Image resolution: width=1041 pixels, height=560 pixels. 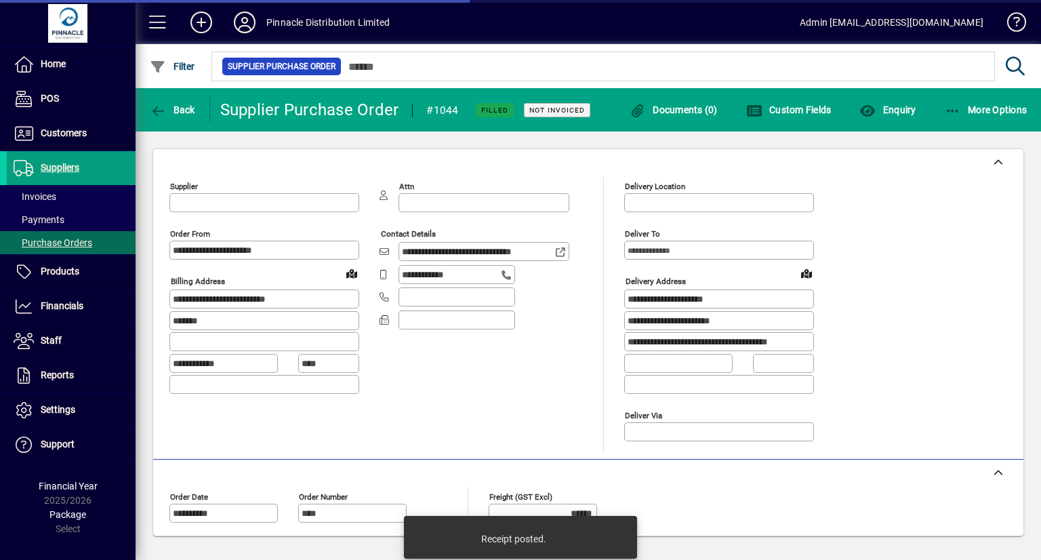 I want to click on mat-label: Freight (GST excl), so click(x=521, y=496).